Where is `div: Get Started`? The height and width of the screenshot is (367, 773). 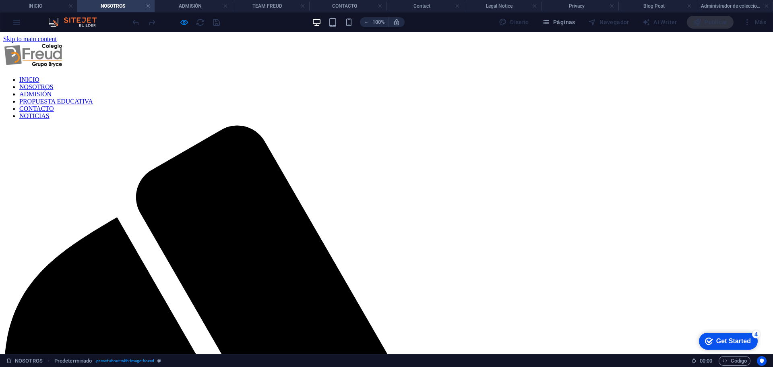
div: Get Started is located at coordinates (41, 12).